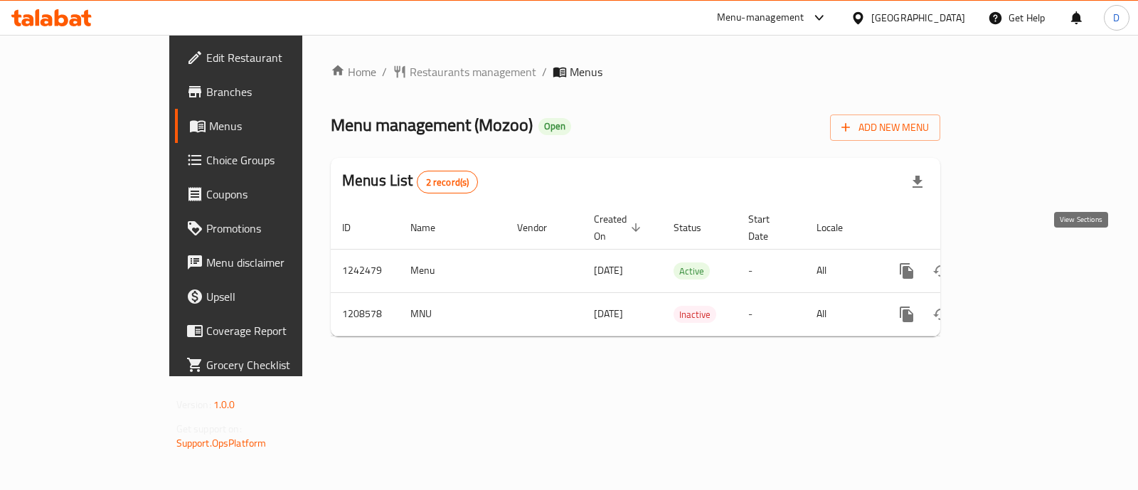 This screenshot has height=490, width=1138. I want to click on span: Get support on:, so click(209, 429).